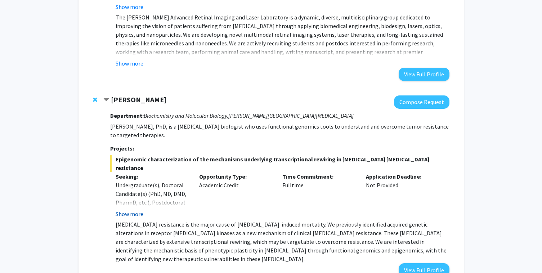 The image size is (542, 273). What do you see at coordinates (402, 195) in the screenshot?
I see `div: Not Provided` at bounding box center [402, 195].